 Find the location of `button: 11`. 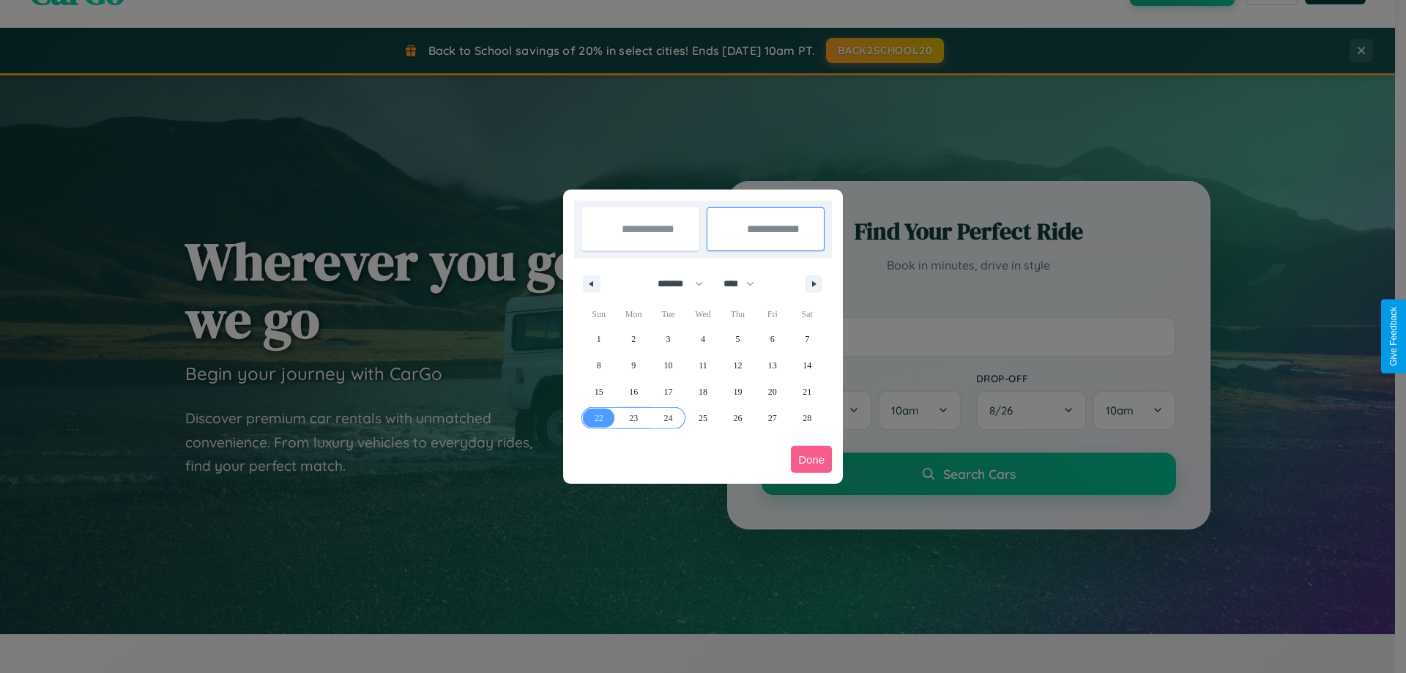

button: 11 is located at coordinates (702, 365).